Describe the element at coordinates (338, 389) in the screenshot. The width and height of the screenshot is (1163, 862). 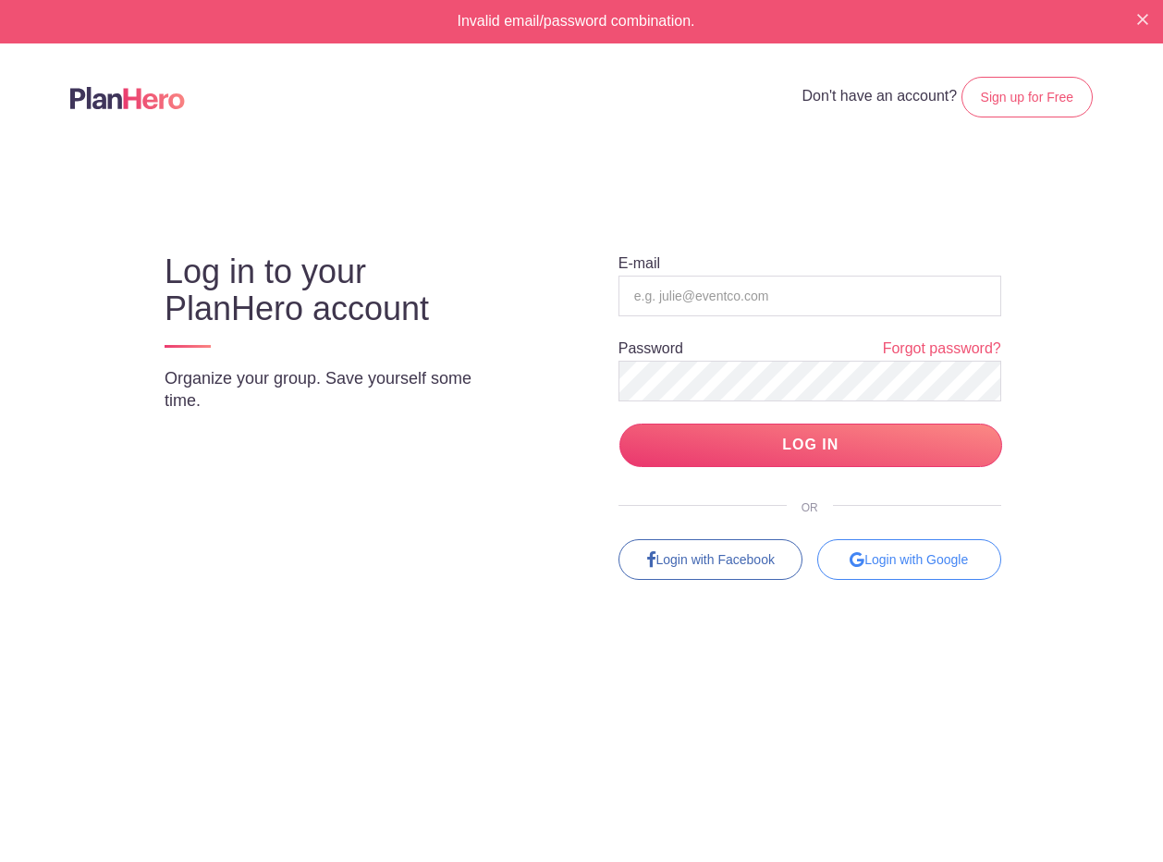
I see `p: Organize your group. Save yourself some time.` at that location.